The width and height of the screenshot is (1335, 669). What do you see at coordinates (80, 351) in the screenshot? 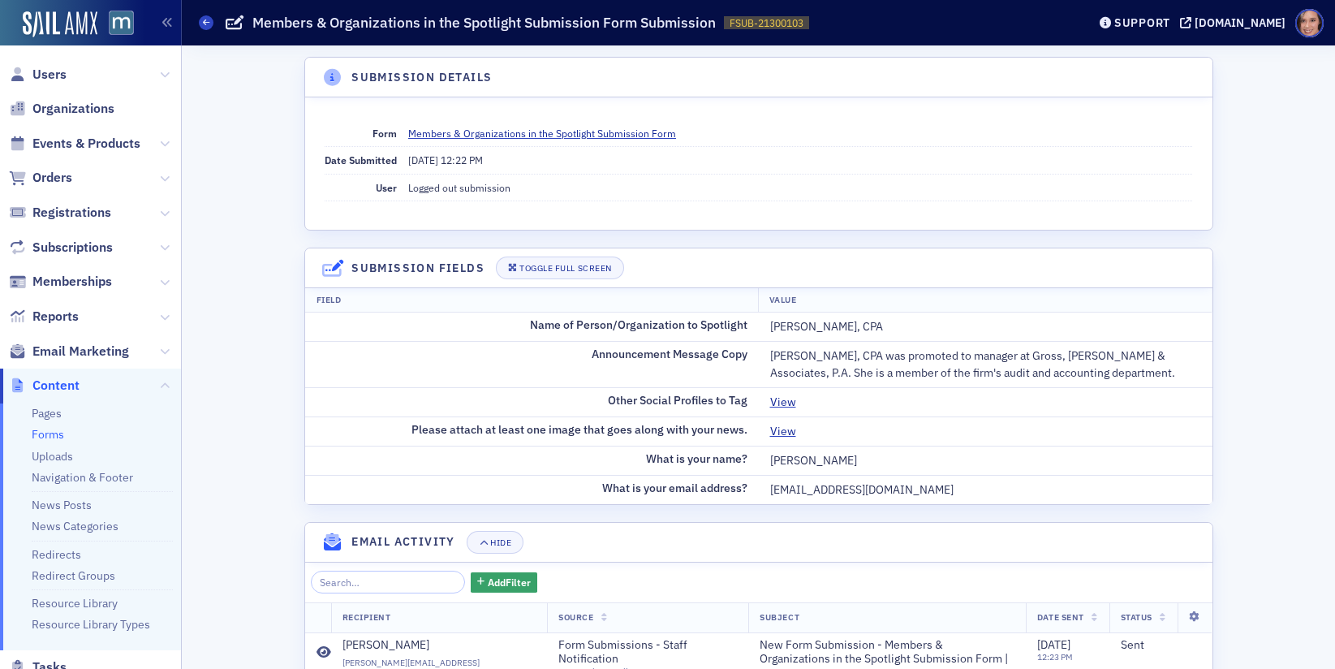
I see `span: Email Marketing` at bounding box center [80, 351].